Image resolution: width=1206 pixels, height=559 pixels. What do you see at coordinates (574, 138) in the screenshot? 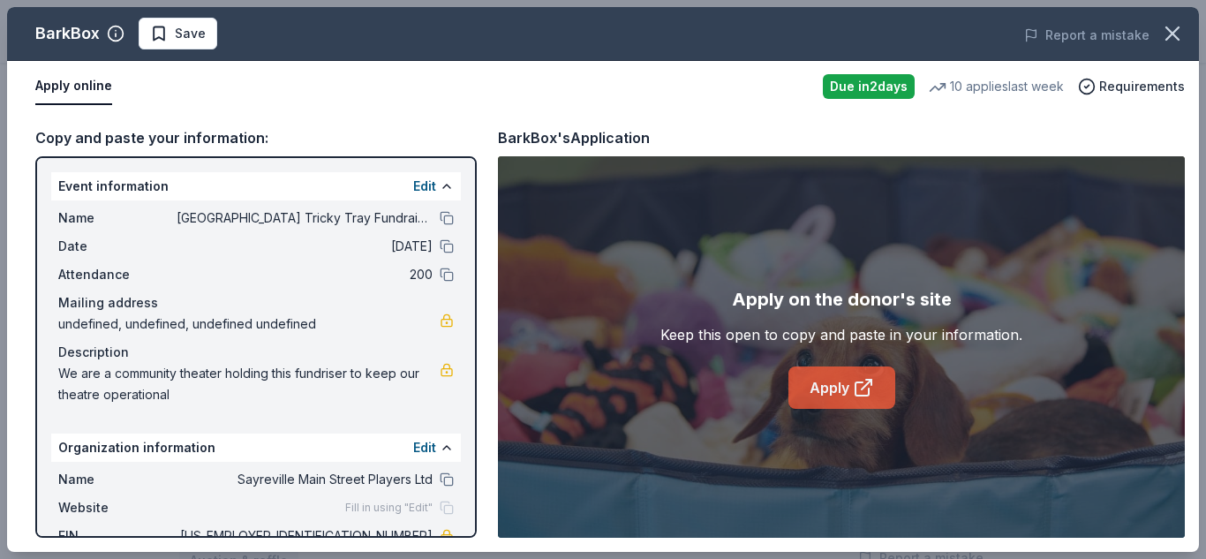
I see `div: BarkBox's Application` at bounding box center [574, 138].